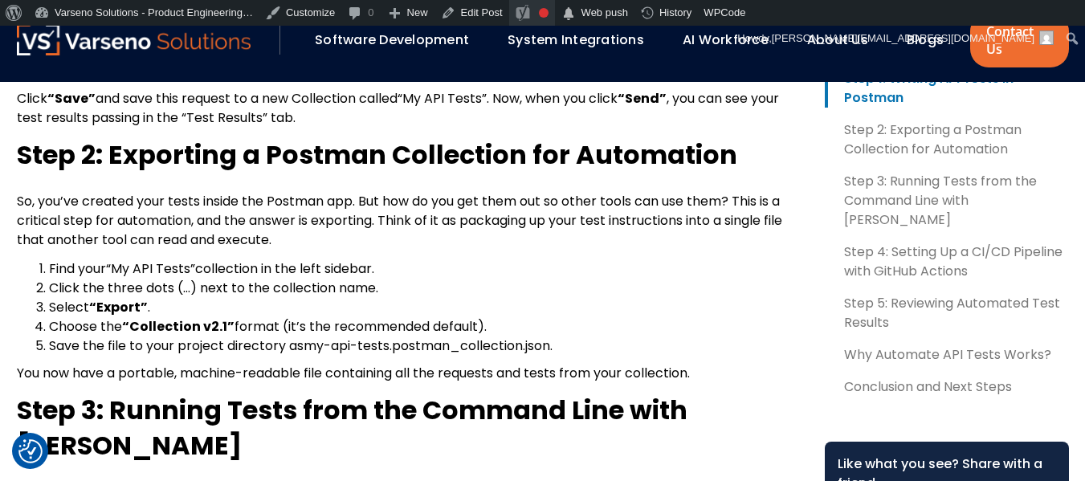 The width and height of the screenshot is (1085, 481). What do you see at coordinates (178, 326) in the screenshot?
I see `b: “Collection v2.1”` at bounding box center [178, 326].